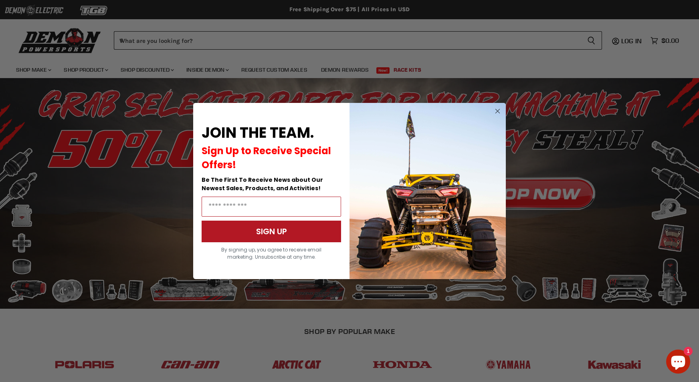 Image resolution: width=699 pixels, height=382 pixels. I want to click on button: SIGN UP, so click(271, 232).